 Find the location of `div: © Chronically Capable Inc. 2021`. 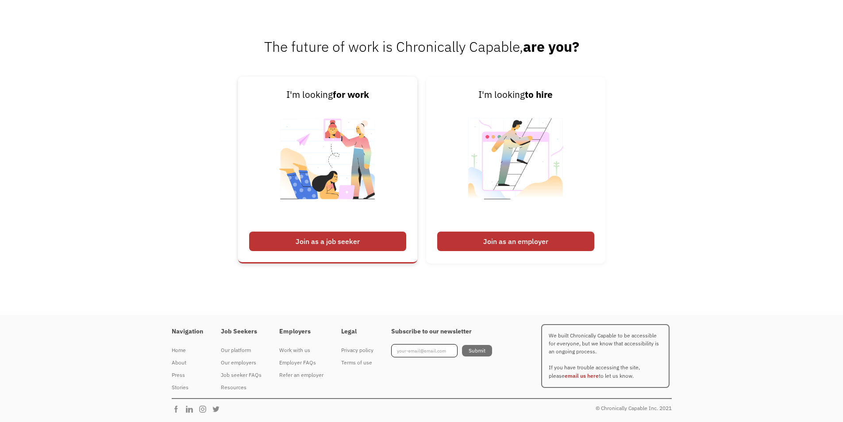

div: © Chronically Capable Inc. 2021 is located at coordinates (633, 408).